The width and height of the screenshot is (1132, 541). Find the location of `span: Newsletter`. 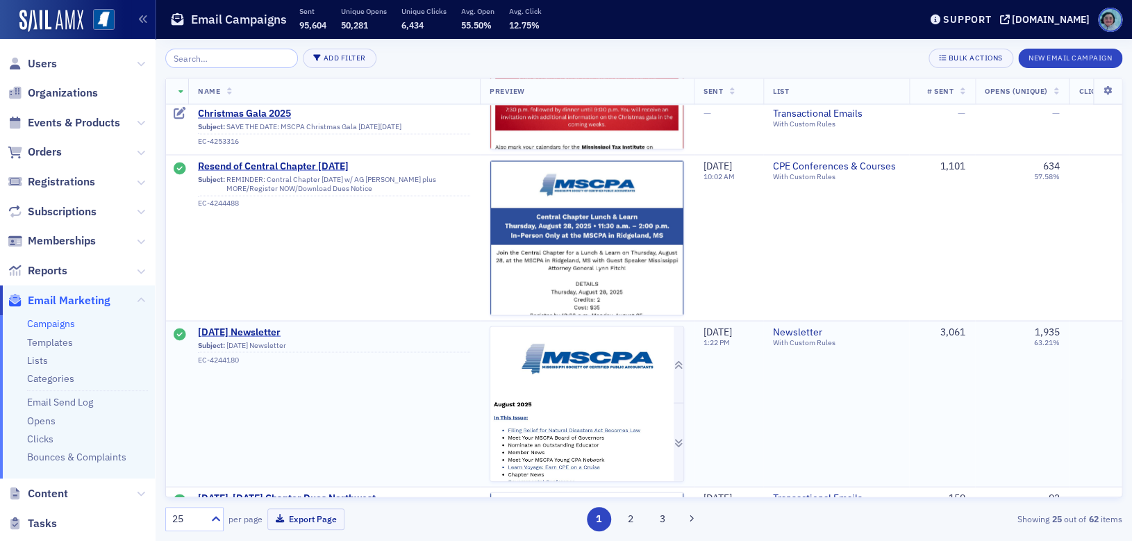

span: Newsletter is located at coordinates (836, 332).